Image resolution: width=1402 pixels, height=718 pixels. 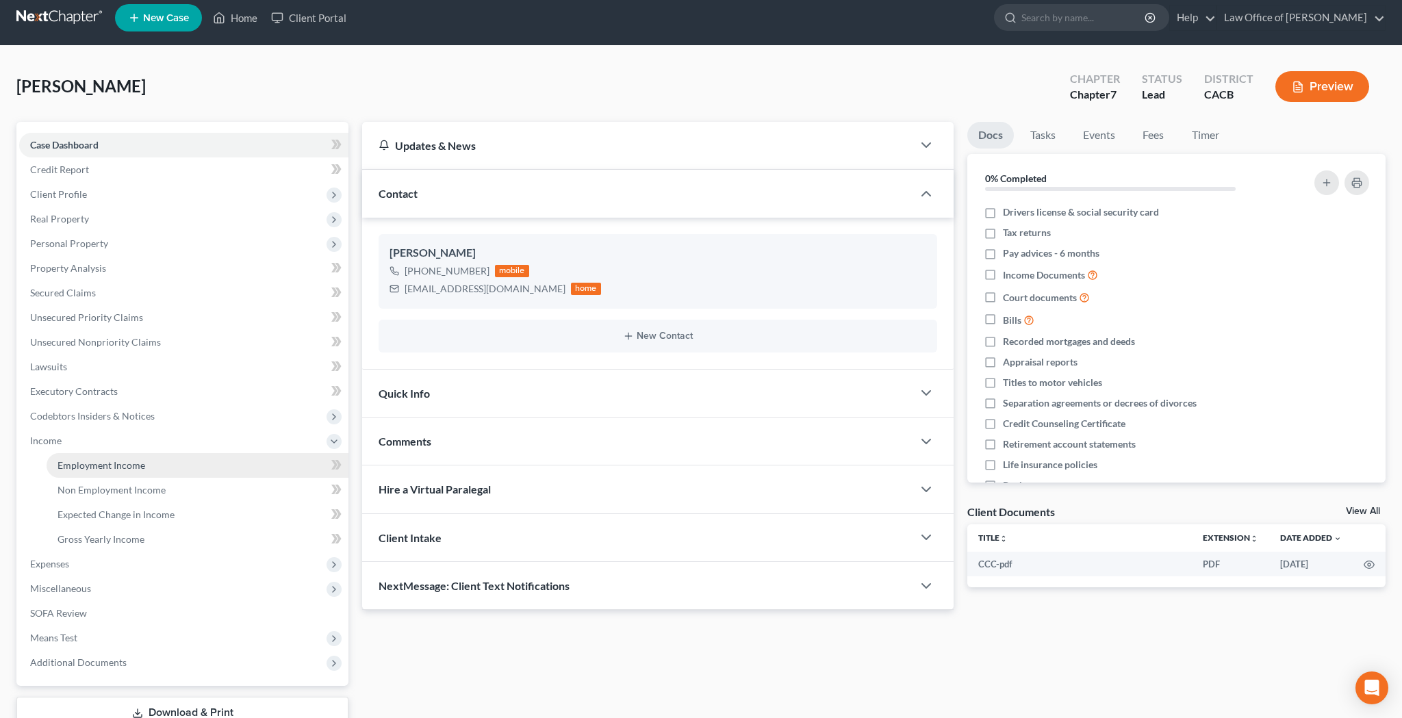 I want to click on button: New Contact, so click(x=658, y=336).